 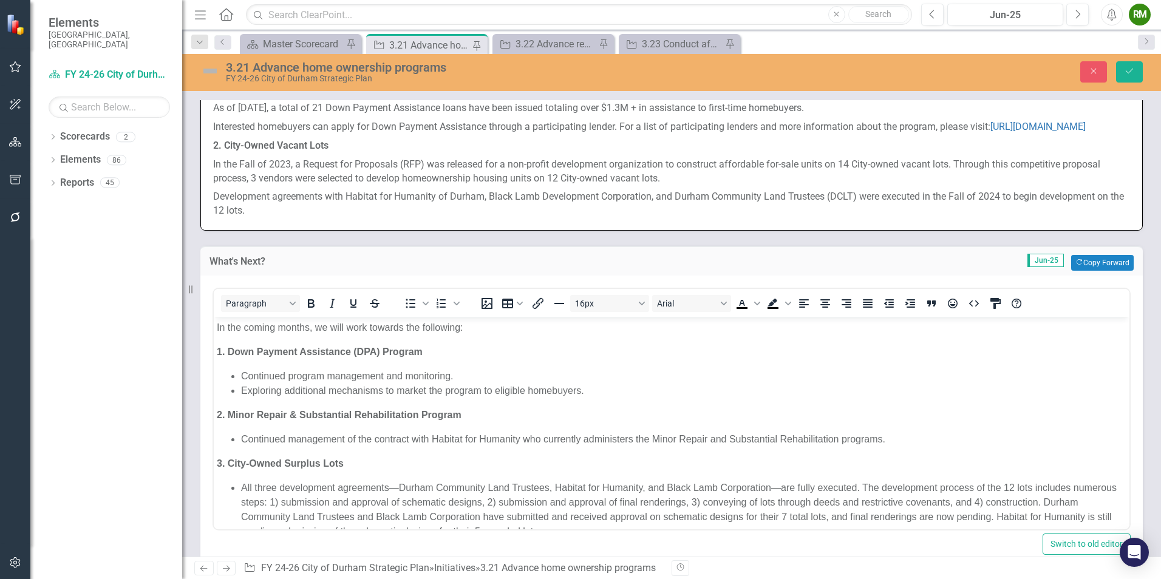 What do you see at coordinates (368, 262) in the screenshot?
I see `h3: What's Next?` at bounding box center [368, 262].